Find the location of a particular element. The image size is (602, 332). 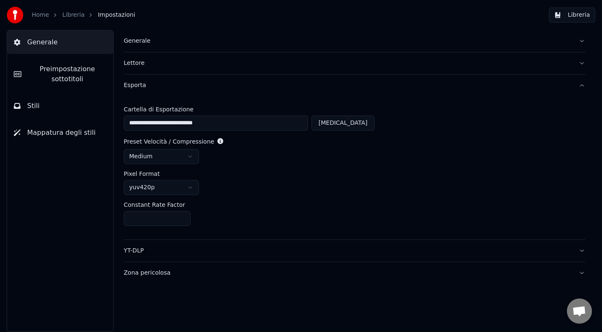

button: Zona pericolosa is located at coordinates (355, 273).